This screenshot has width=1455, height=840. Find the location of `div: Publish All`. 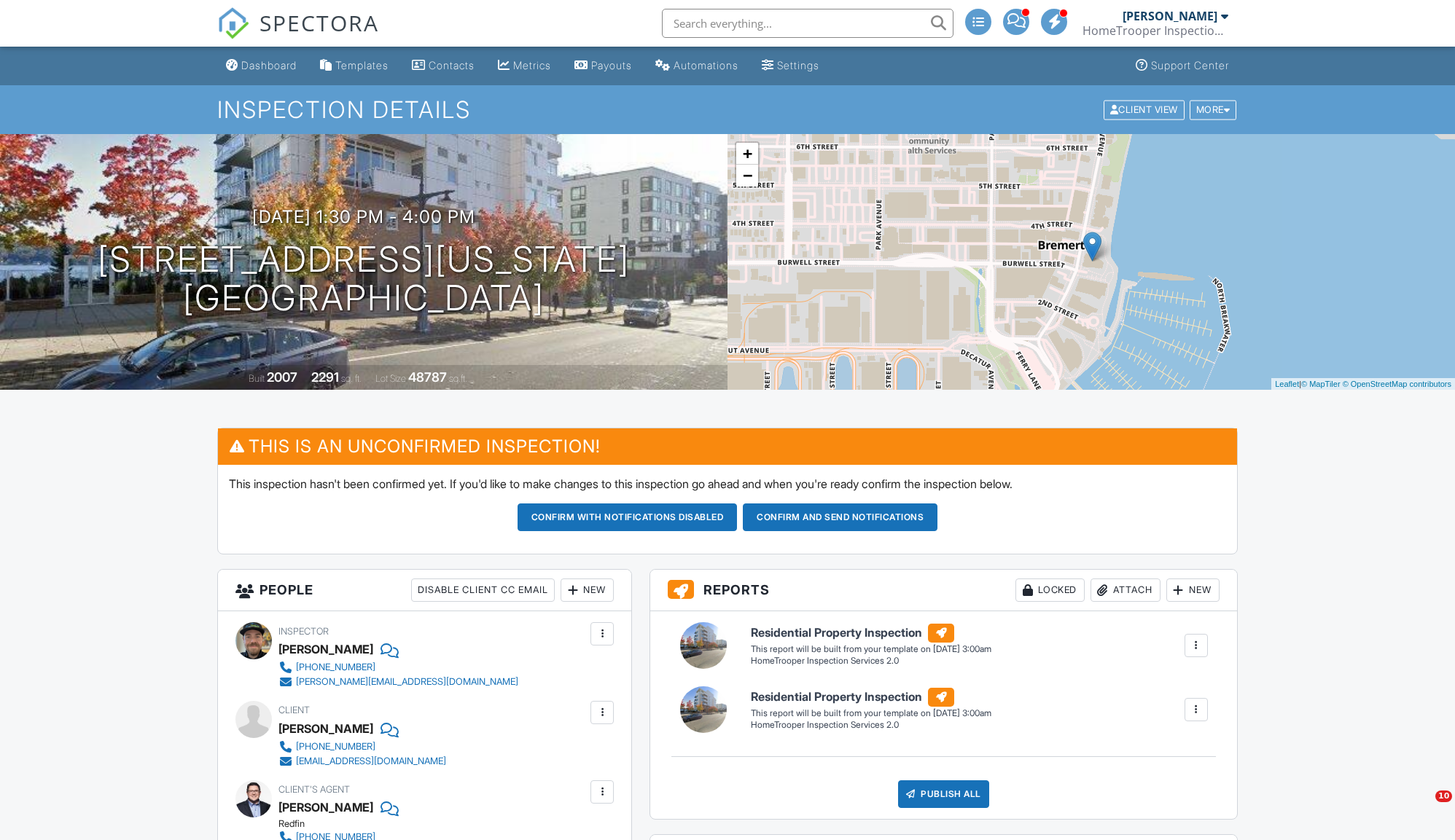

div: Publish All is located at coordinates (944, 794).